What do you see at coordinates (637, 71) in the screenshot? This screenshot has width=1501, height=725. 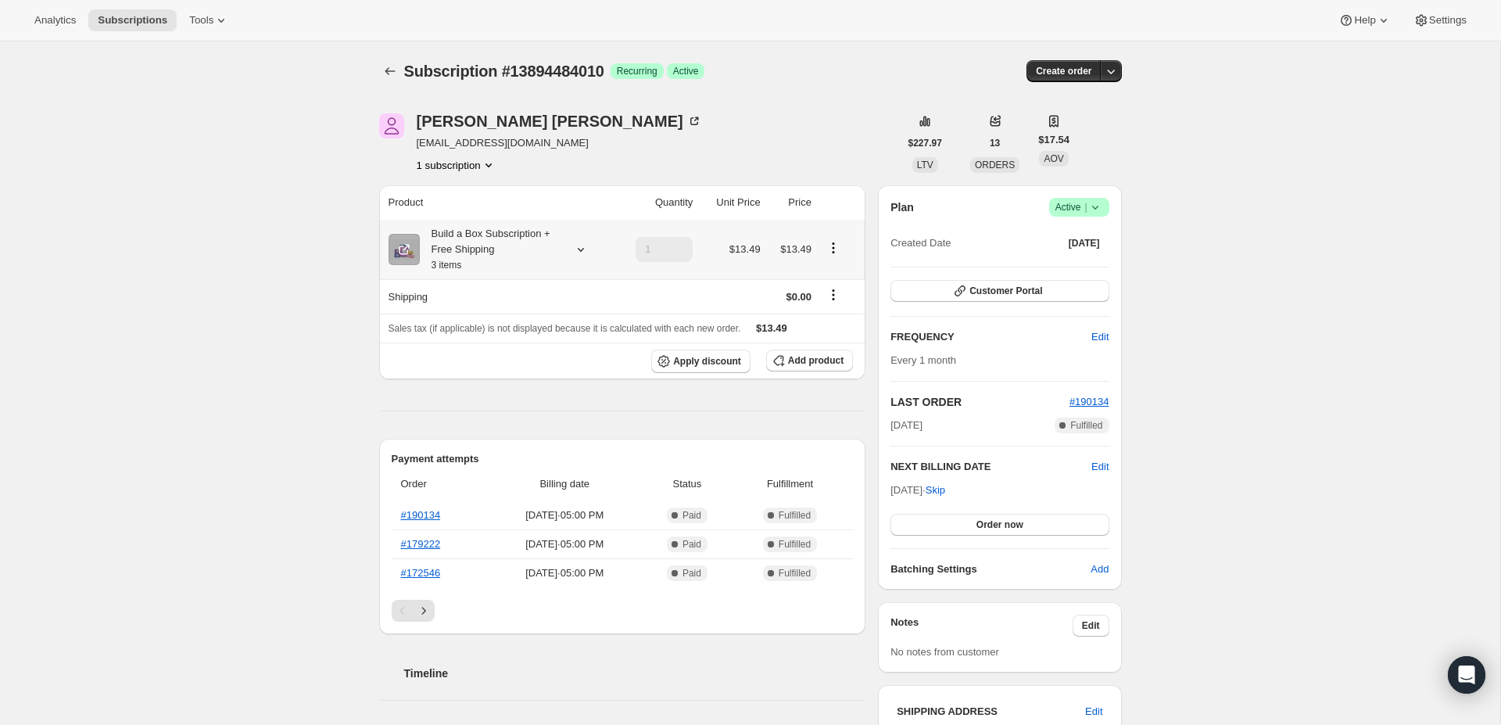 I see `span: Recurring` at bounding box center [637, 71].